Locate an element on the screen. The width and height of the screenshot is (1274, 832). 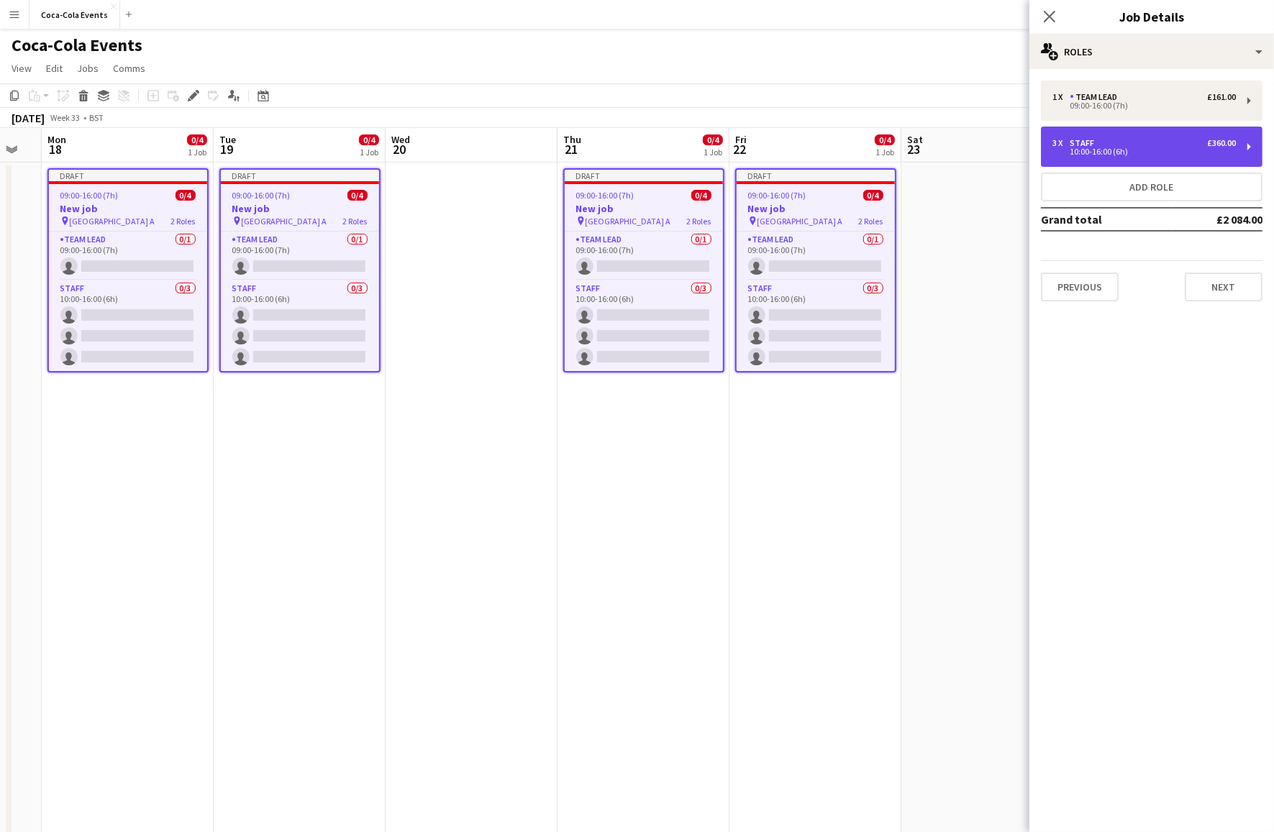
span: Sat is located at coordinates (915, 140).